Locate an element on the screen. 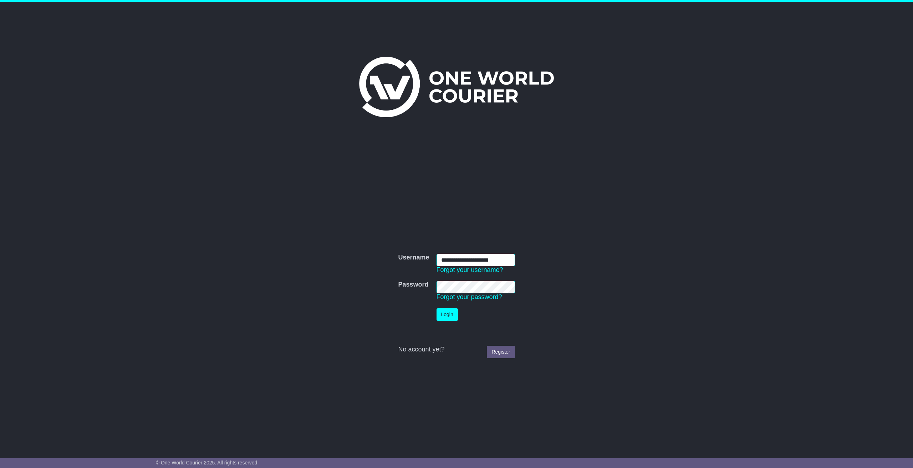 This screenshot has width=913, height=468. label: Username is located at coordinates (413, 258).